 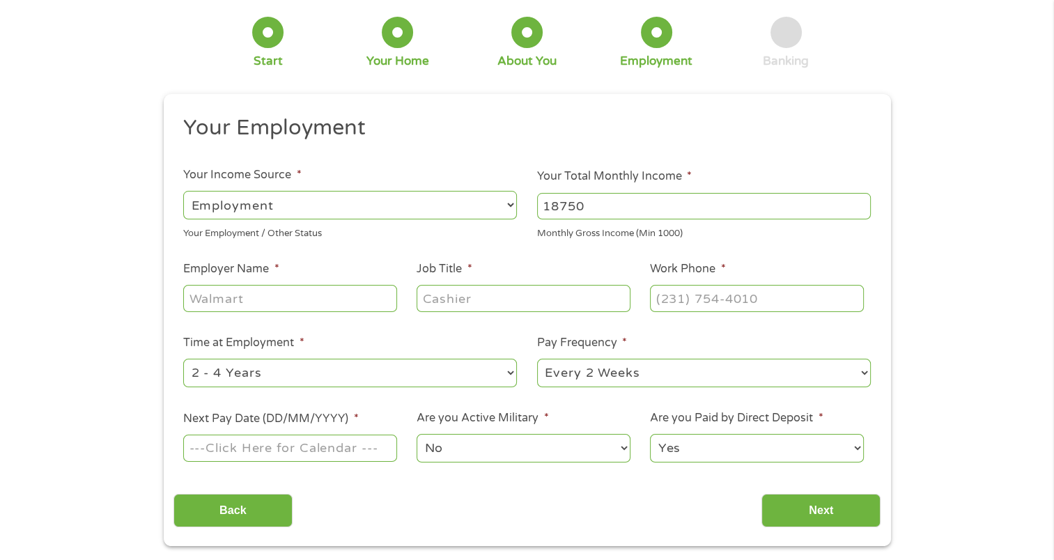 What do you see at coordinates (290, 448) in the screenshot?
I see `input: ---Click Here for Calendar ---` at bounding box center [290, 448].